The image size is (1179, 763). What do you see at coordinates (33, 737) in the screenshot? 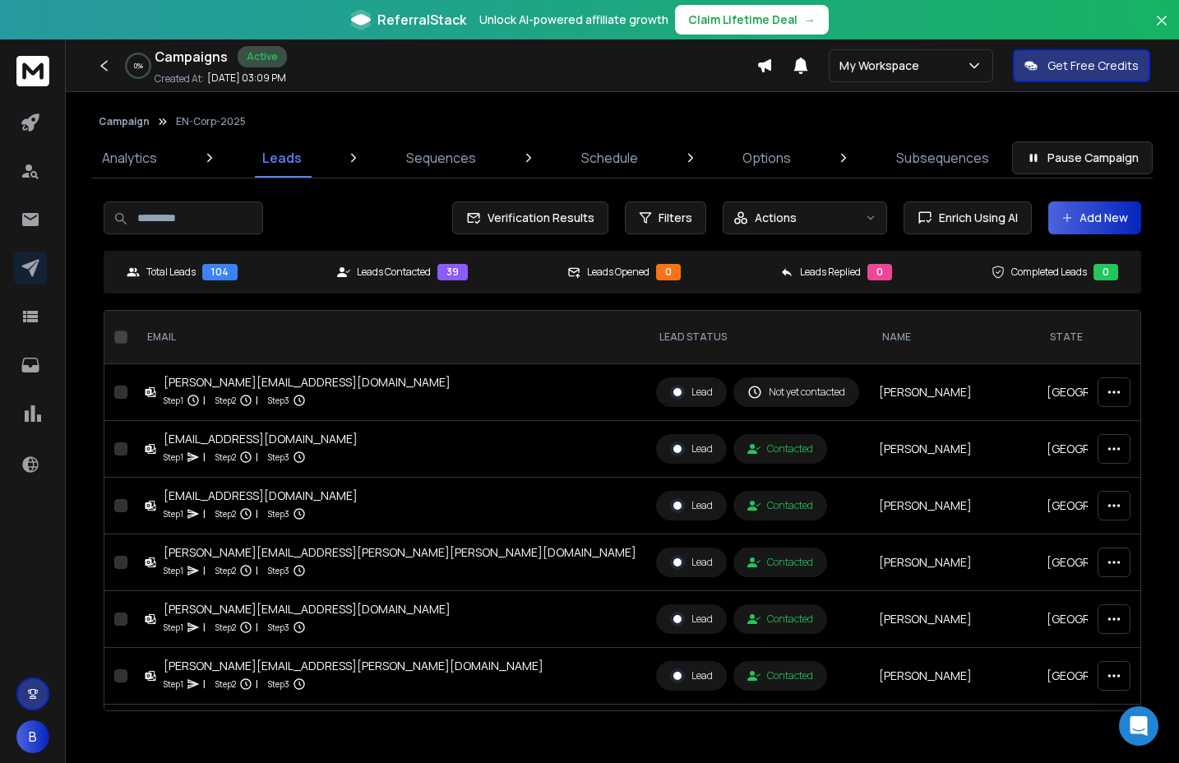
I see `span: B` at bounding box center [33, 737].